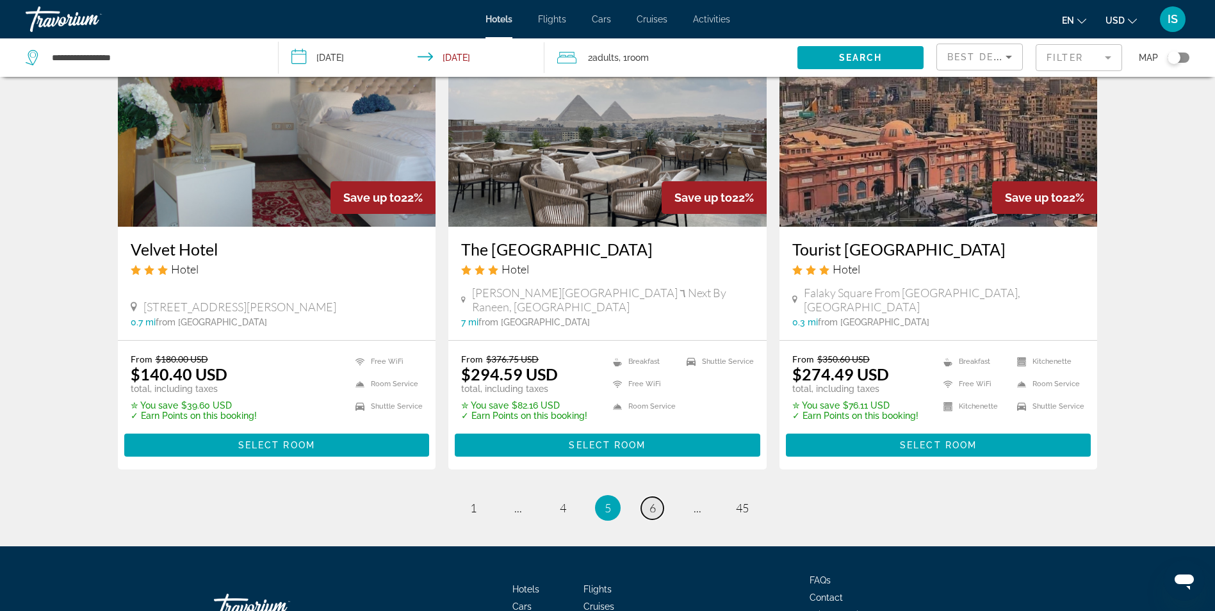  Describe the element at coordinates (1074, 20) in the screenshot. I see `button: Change language` at that location.